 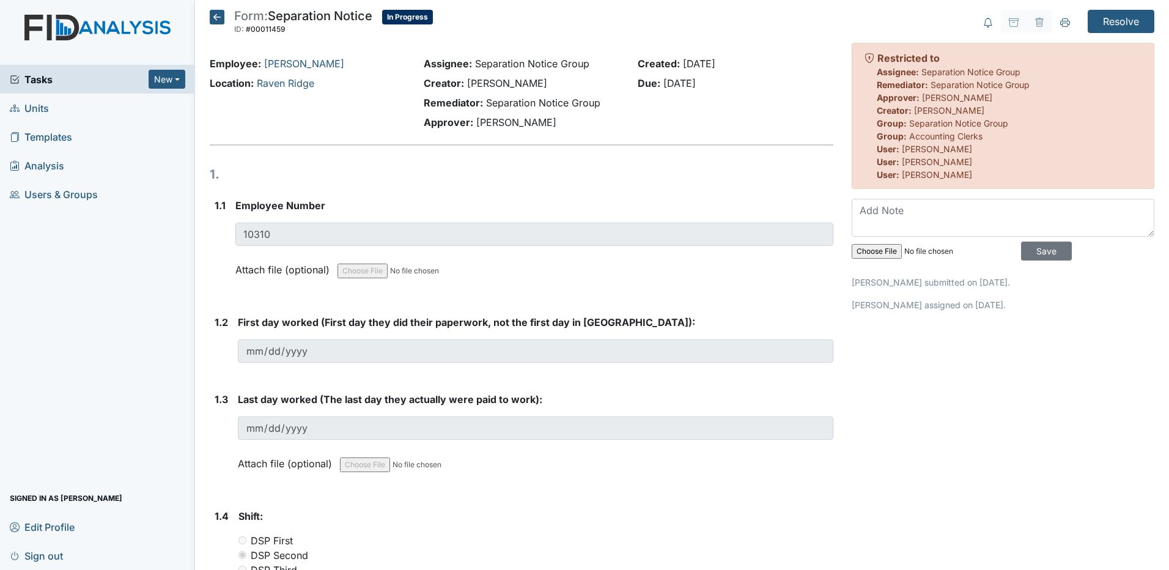 I want to click on span: Tasks, so click(x=79, y=79).